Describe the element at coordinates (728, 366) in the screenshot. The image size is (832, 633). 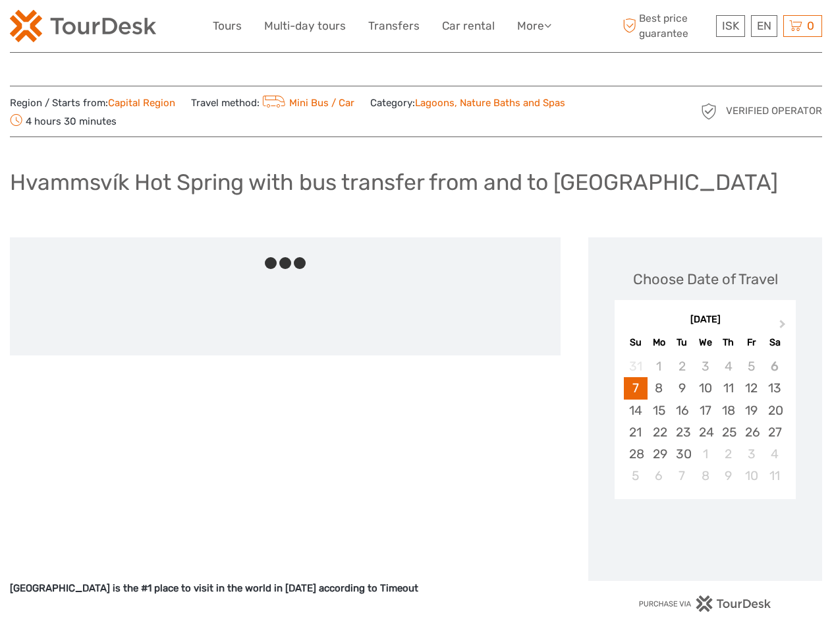
I see `div: Not available Thursday, September 4th, 2025` at that location.